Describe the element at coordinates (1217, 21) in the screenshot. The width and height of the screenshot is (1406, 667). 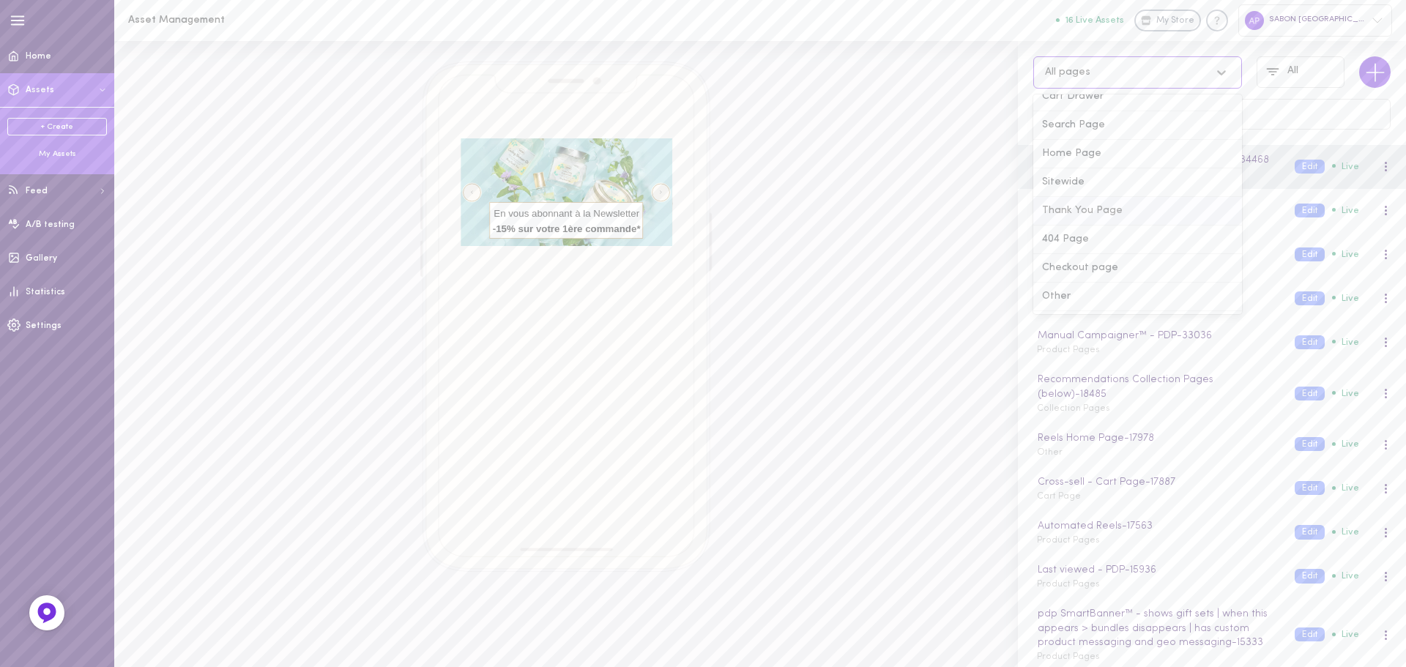
I see `div: Knowledge center` at that location.